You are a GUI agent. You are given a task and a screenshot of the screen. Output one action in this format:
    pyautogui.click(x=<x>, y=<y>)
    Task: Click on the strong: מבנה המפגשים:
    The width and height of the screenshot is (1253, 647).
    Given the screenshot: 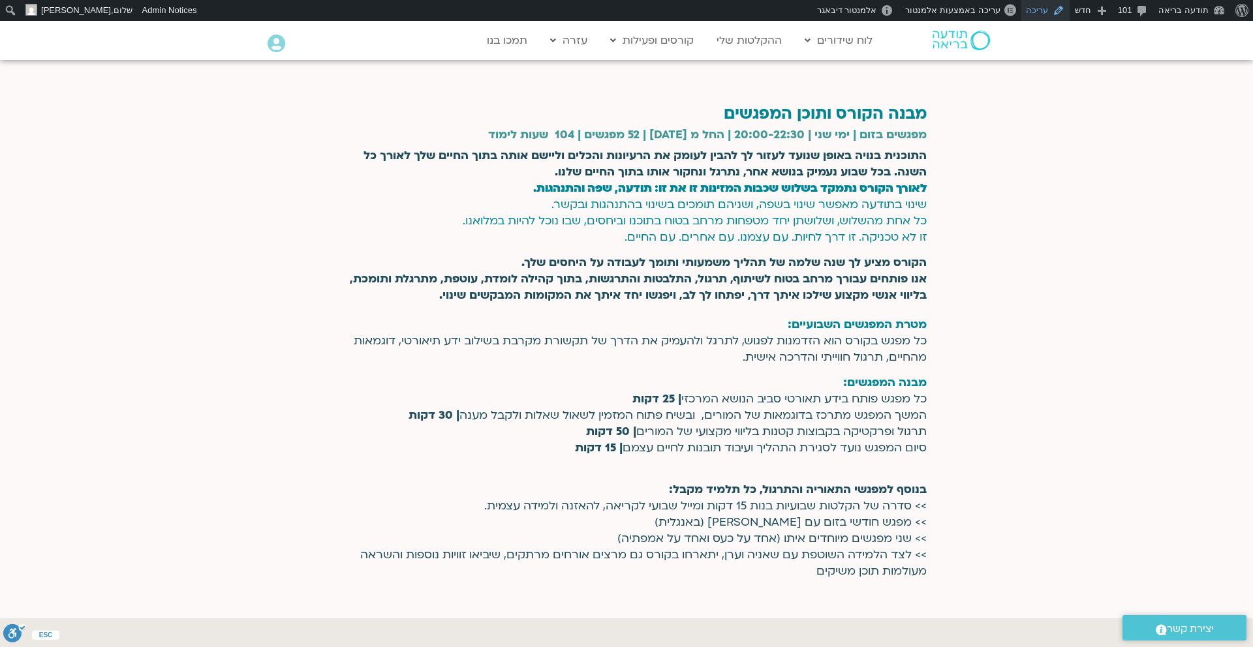 What is the action you would take?
    pyautogui.click(x=885, y=382)
    